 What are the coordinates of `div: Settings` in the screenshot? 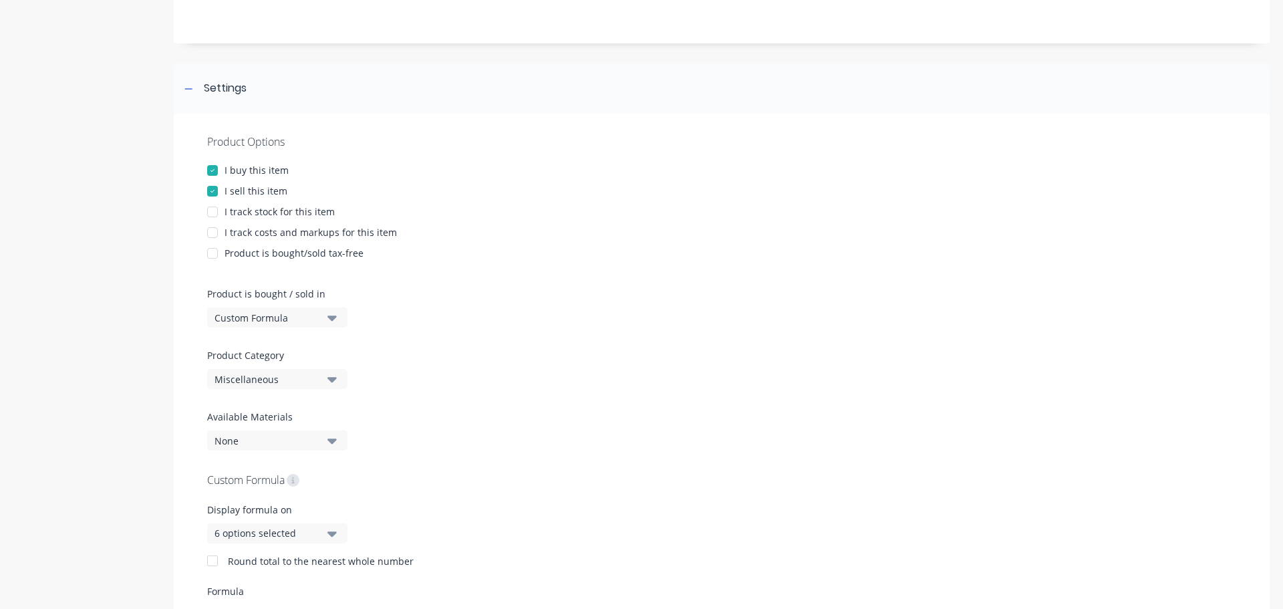 It's located at (225, 88).